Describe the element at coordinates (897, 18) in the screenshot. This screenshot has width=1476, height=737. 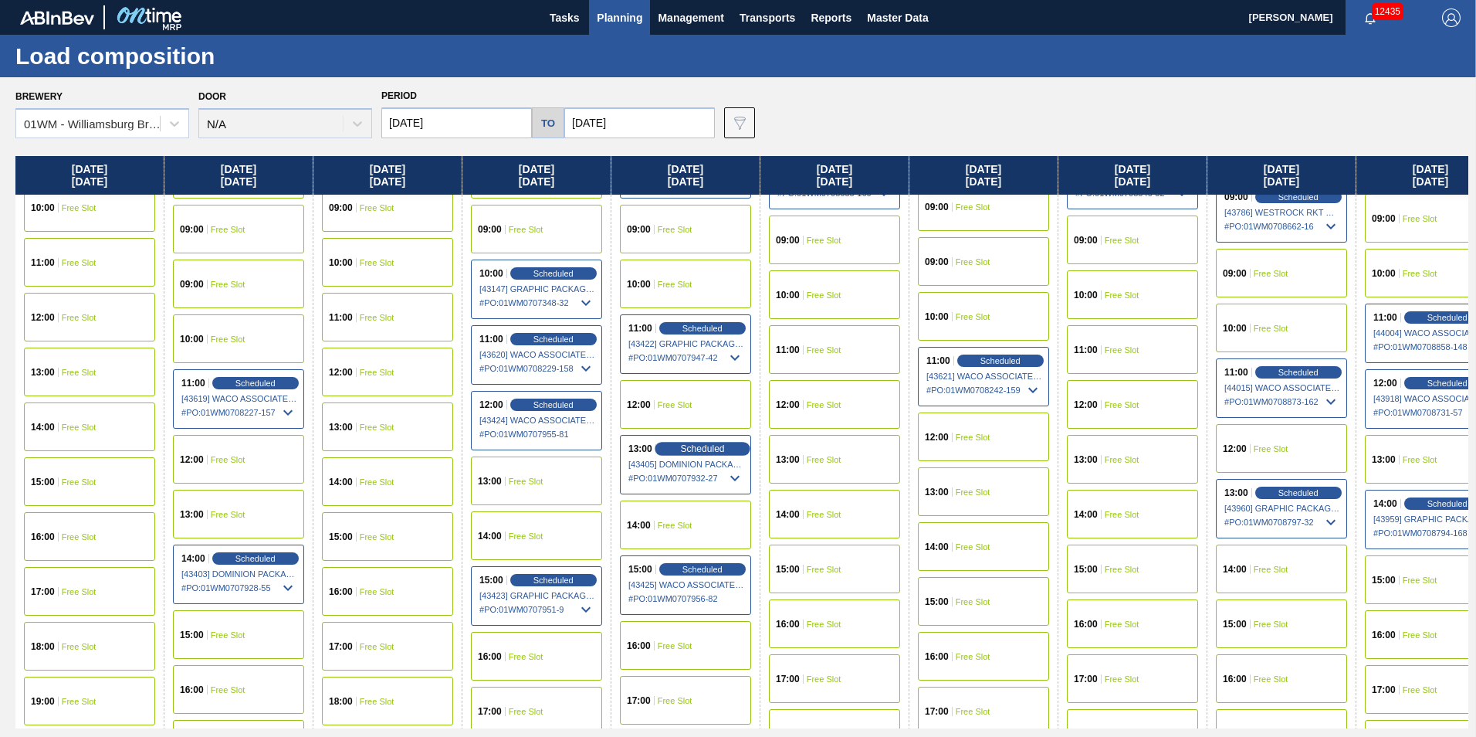
I see `span: Master Data` at that location.